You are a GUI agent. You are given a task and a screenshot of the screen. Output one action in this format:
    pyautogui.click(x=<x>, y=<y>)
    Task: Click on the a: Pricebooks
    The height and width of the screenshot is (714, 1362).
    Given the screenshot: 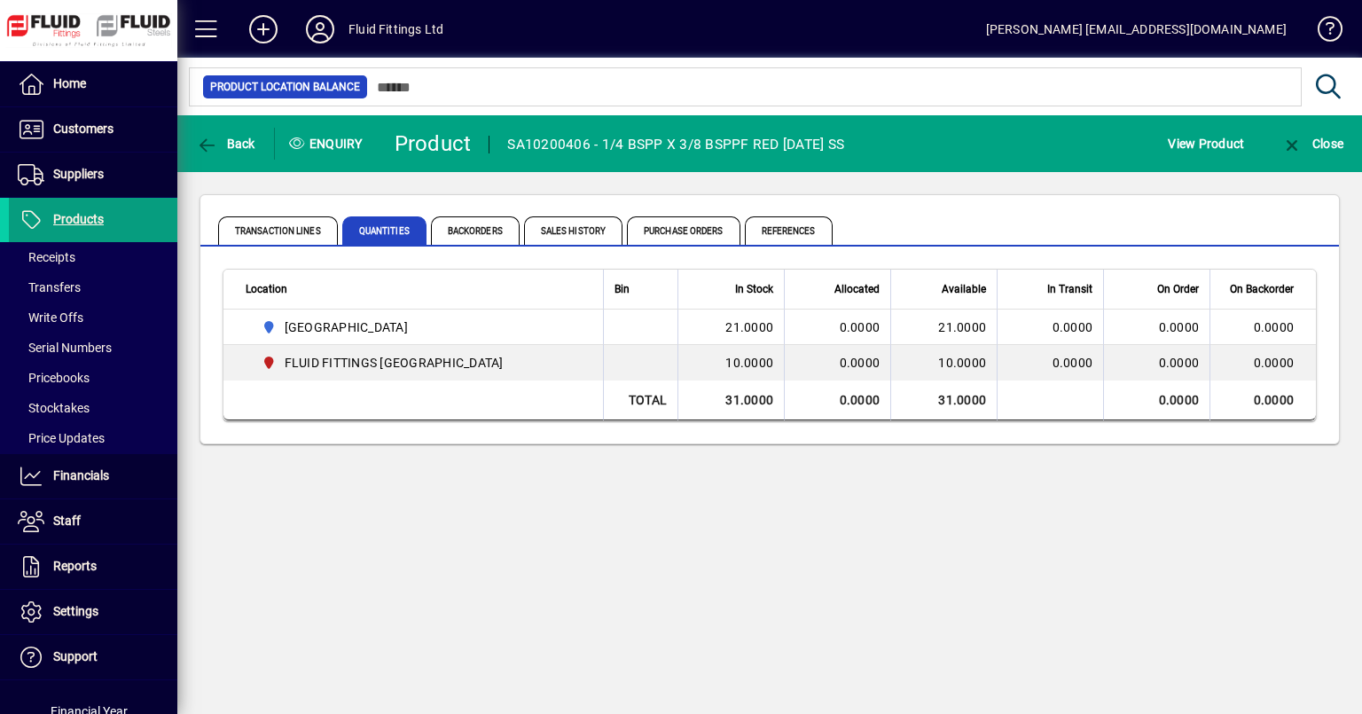 What is the action you would take?
    pyautogui.click(x=93, y=378)
    